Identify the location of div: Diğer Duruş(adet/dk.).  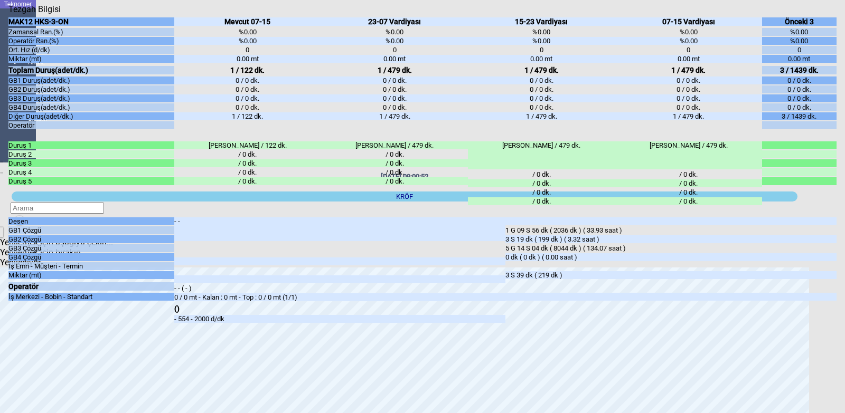
(91, 116).